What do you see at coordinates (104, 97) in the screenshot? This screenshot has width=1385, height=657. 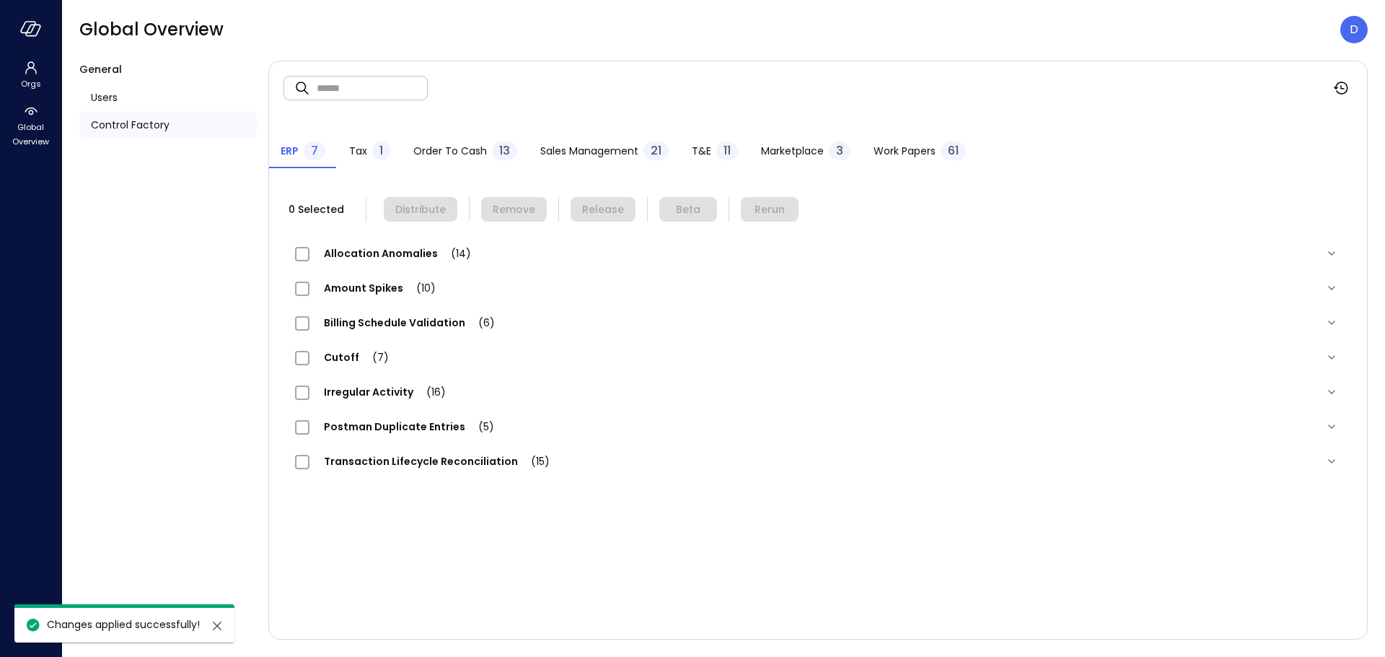 I see `span: Users` at bounding box center [104, 97].